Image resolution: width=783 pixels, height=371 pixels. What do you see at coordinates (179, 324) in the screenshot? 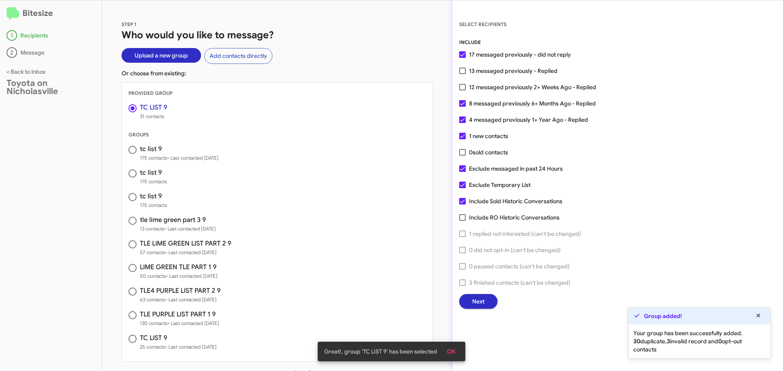
I see `span: 130 contacts` at bounding box center [179, 324].